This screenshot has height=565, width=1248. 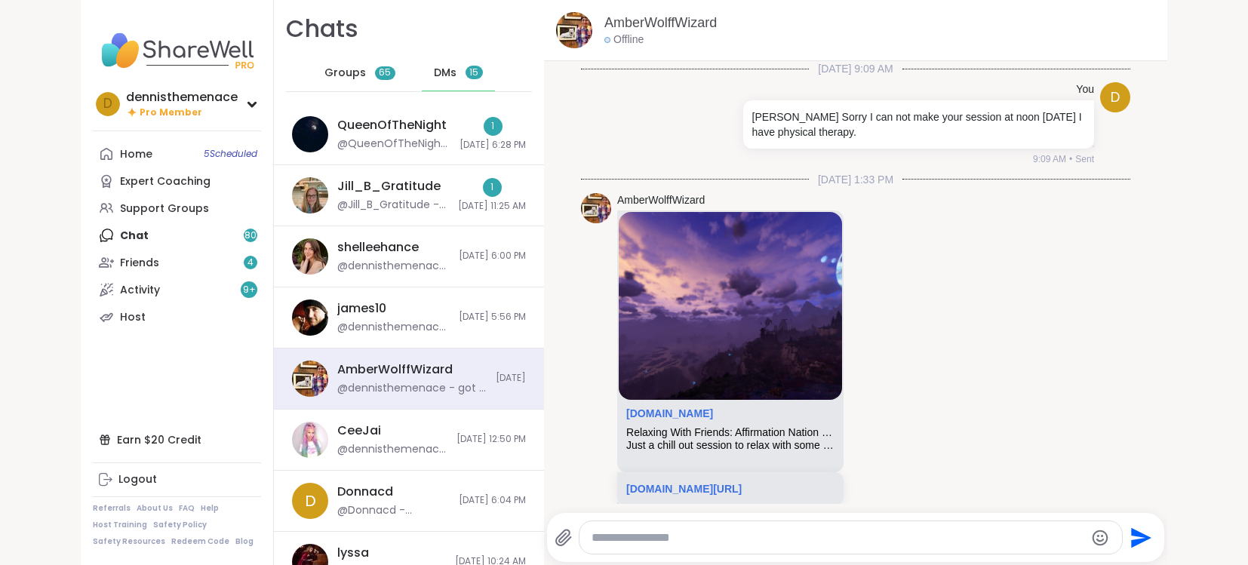 I want to click on div: Support Groups, so click(x=165, y=209).